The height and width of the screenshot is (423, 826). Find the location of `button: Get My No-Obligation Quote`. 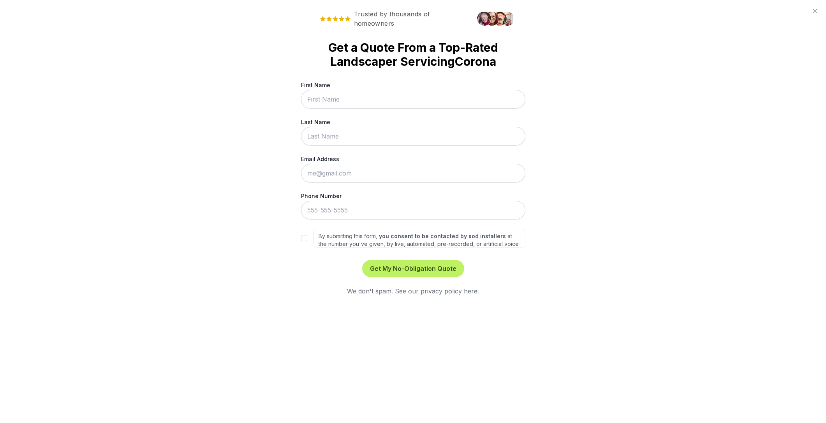

button: Get My No-Obligation Quote is located at coordinates (413, 269).